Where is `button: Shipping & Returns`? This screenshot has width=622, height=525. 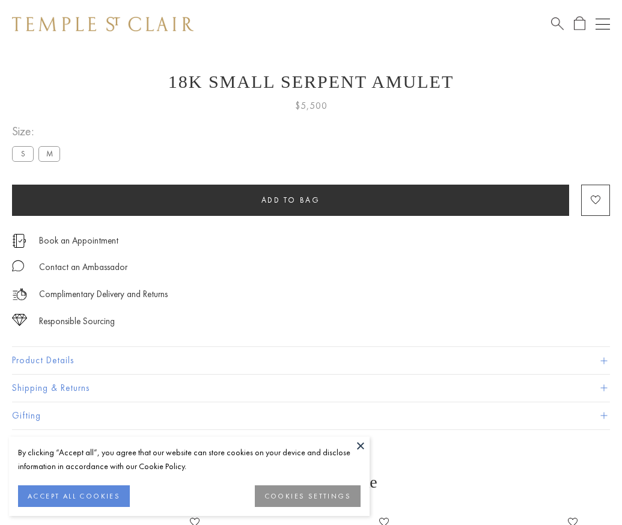
button: Shipping & Returns is located at coordinates (311, 388).